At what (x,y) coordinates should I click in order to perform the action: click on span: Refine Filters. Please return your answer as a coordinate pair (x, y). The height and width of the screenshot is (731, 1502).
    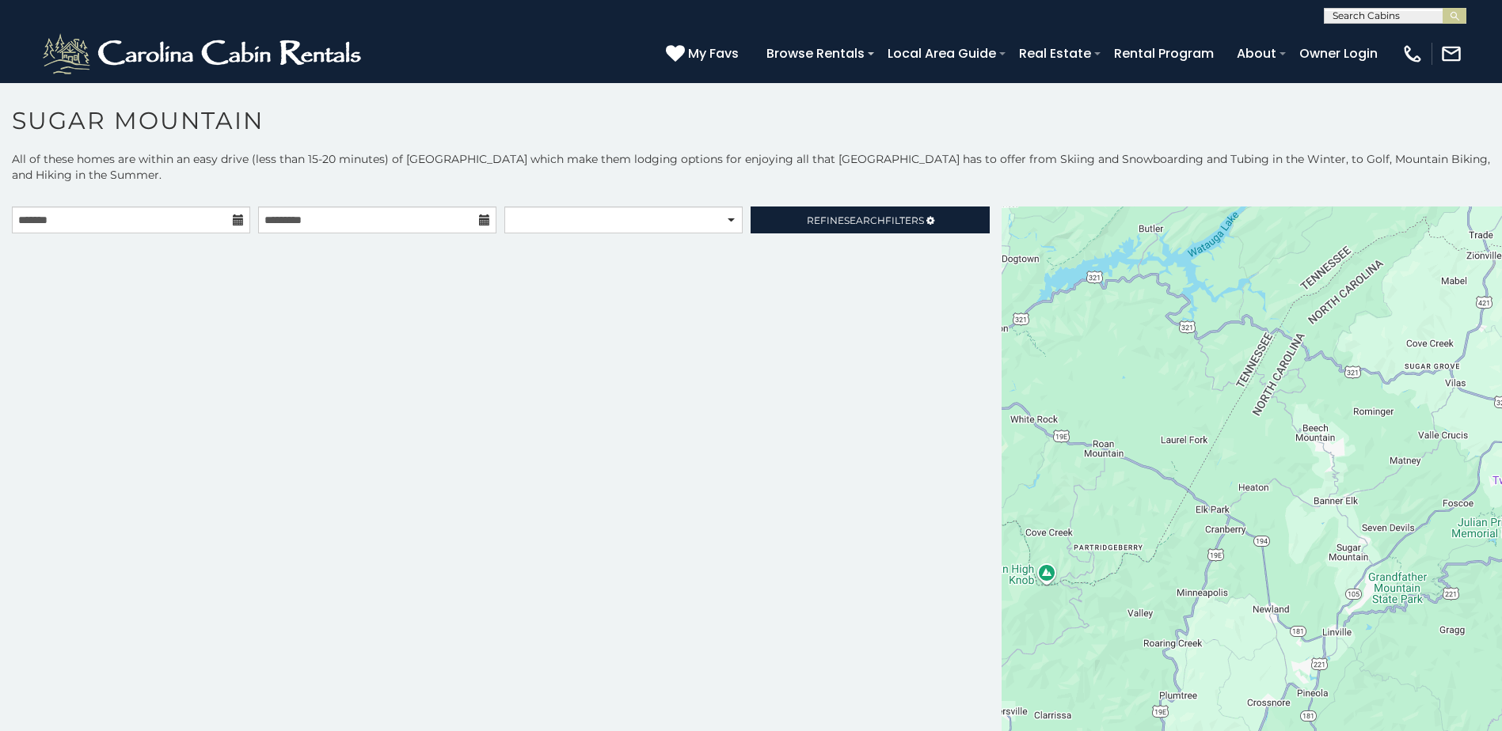
    Looking at the image, I should click on (865, 220).